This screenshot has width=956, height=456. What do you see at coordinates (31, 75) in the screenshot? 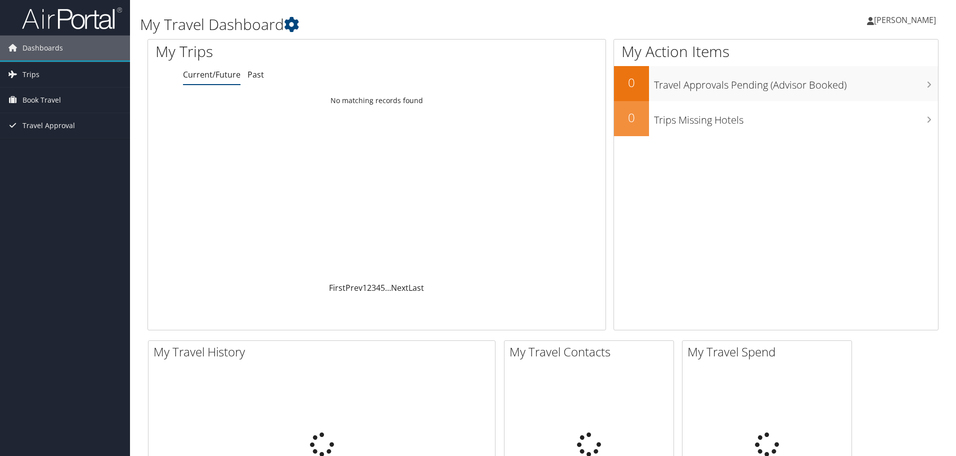
I see `span: Trips` at bounding box center [31, 75].